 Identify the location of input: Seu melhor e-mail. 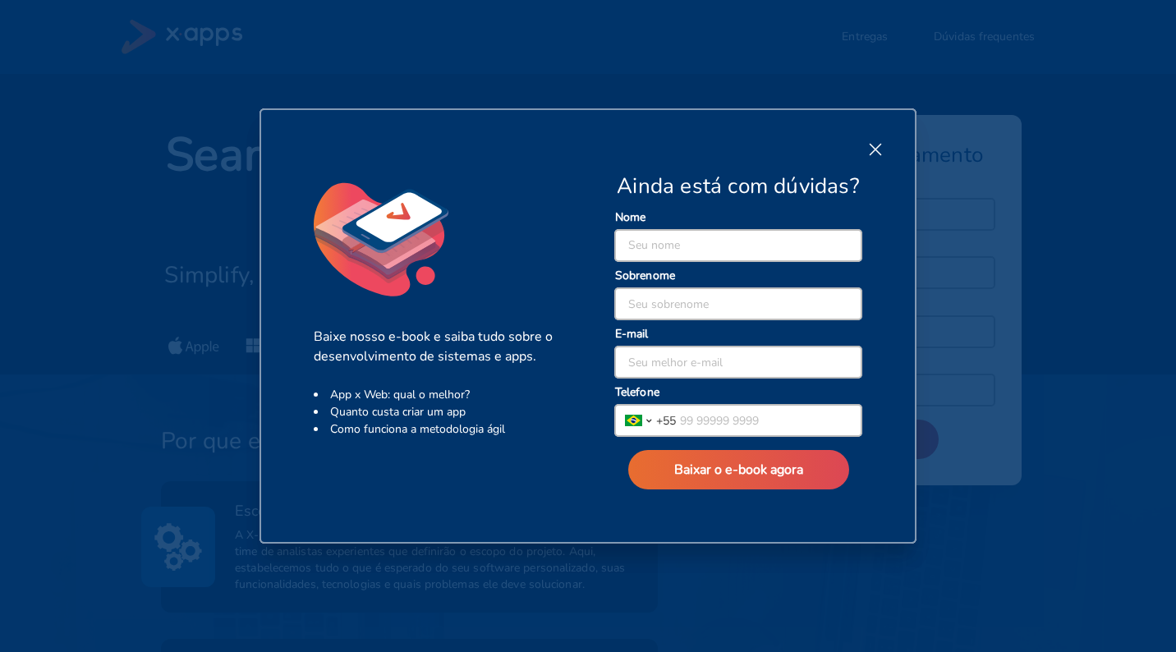
(738, 362).